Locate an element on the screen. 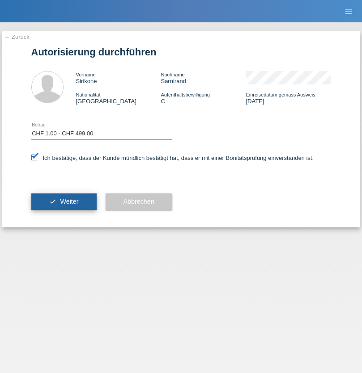 The height and width of the screenshot is (373, 362). span: Abbrechen is located at coordinates (139, 202).